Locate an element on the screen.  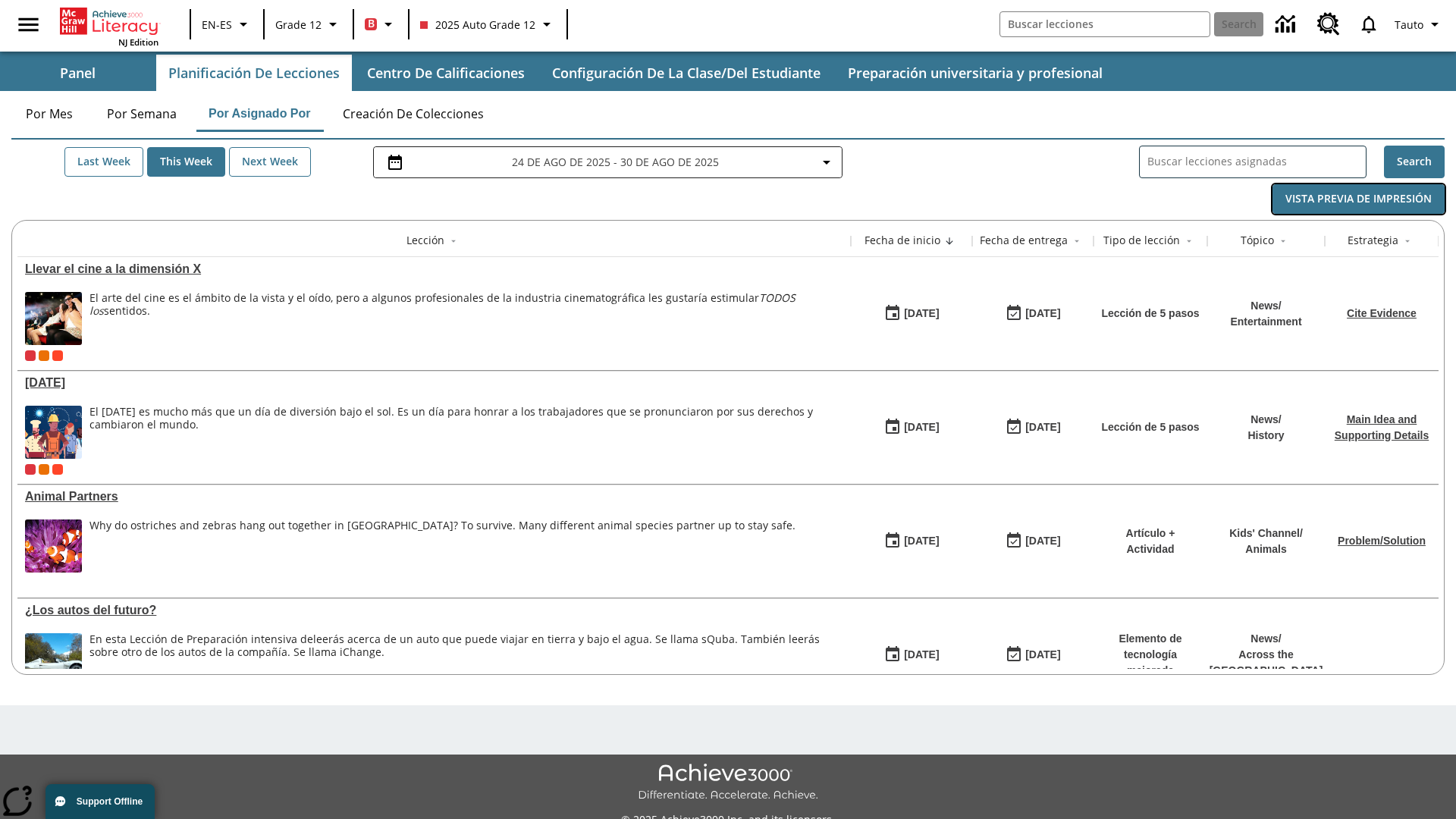
button: 08/01/26: Último día en que podrá accederse la lección is located at coordinates (1033, 655).